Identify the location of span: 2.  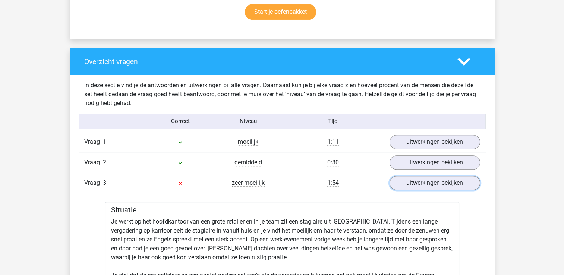
(104, 162).